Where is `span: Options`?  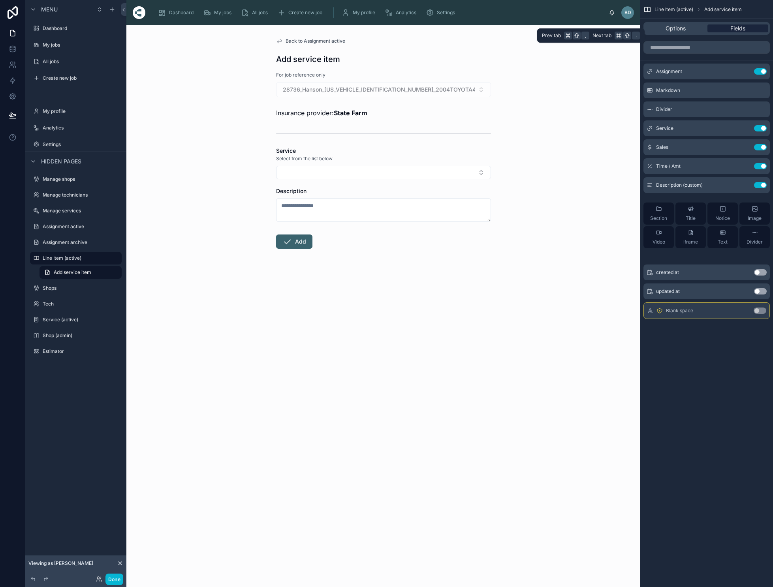 span: Options is located at coordinates (675, 28).